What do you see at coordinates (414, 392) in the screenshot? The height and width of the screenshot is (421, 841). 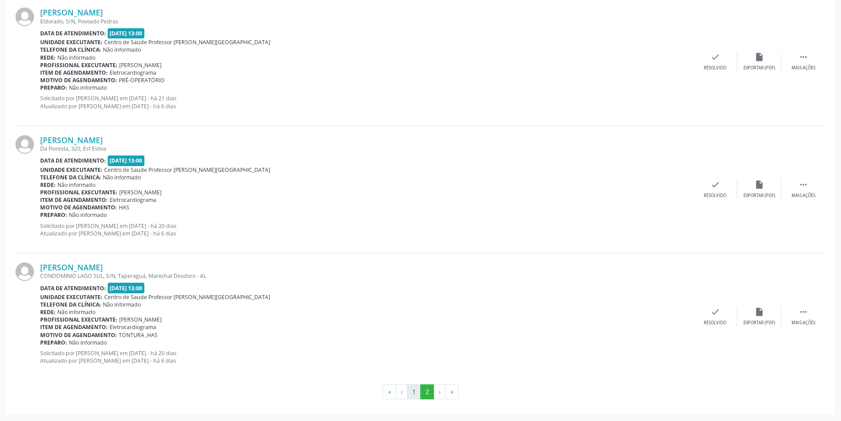 I see `button: Go to page 1` at bounding box center [414, 392].